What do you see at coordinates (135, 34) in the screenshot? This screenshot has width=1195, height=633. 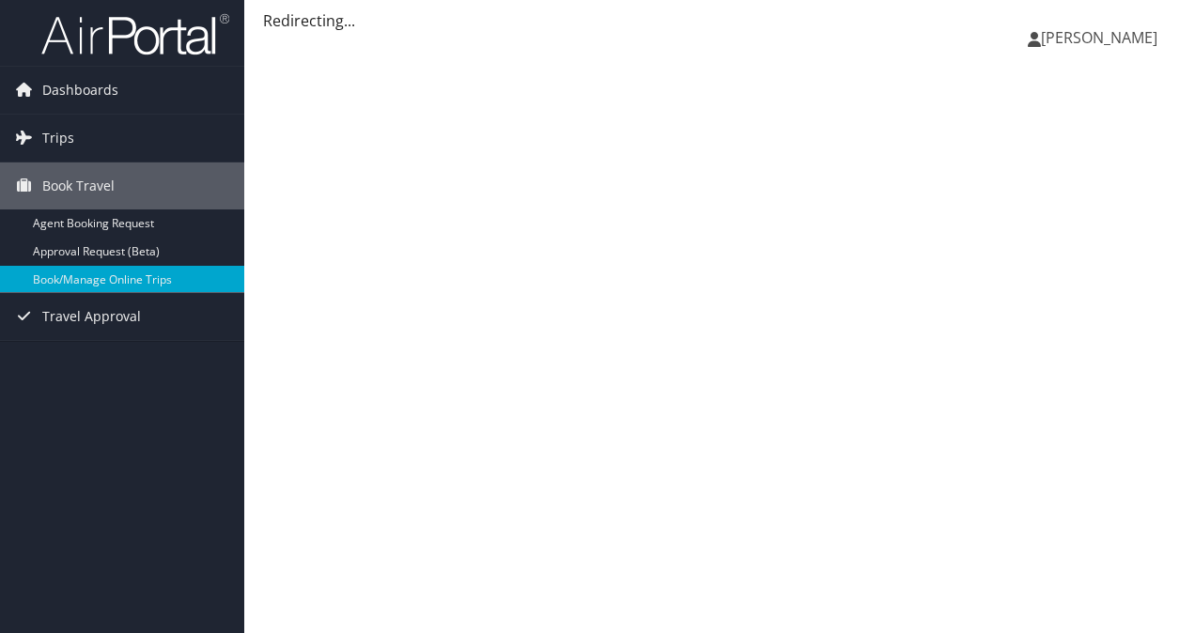 I see `img: airportal-logo.png` at bounding box center [135, 34].